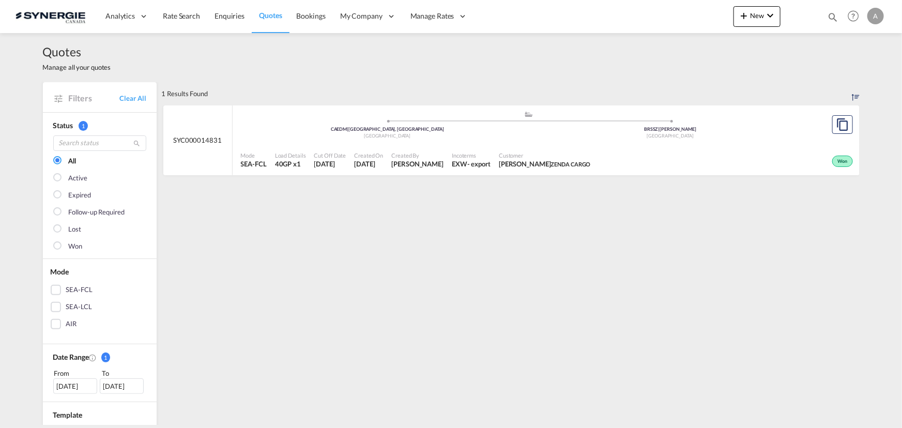 The width and height of the screenshot is (902, 428). I want to click on span: Manage Rates, so click(432, 16).